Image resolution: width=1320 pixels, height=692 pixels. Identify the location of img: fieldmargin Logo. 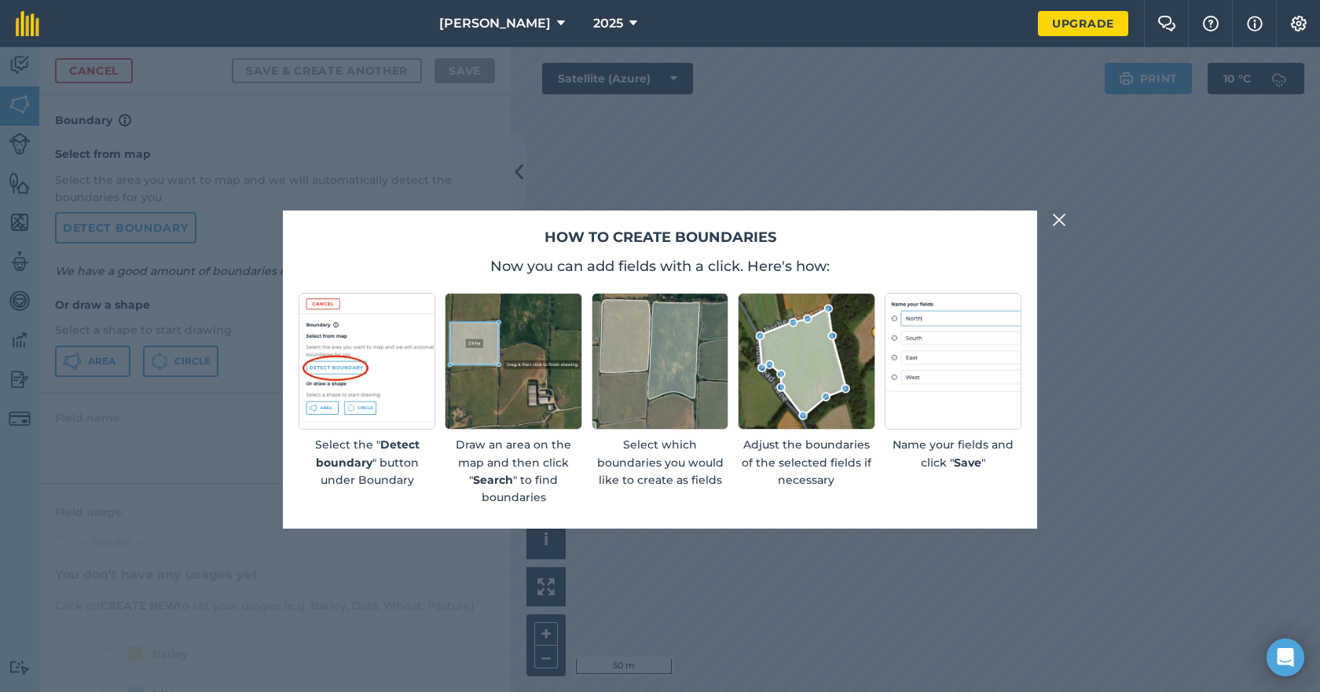
(27, 24).